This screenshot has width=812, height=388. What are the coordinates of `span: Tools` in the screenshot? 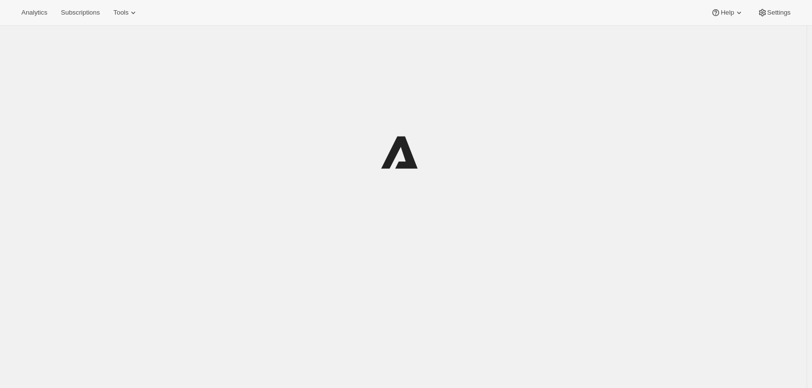 It's located at (121, 13).